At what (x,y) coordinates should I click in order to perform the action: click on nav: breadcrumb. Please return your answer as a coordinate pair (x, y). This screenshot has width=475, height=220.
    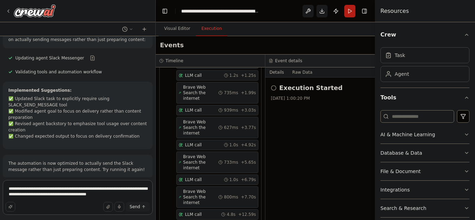
    Looking at the image, I should click on (220, 11).